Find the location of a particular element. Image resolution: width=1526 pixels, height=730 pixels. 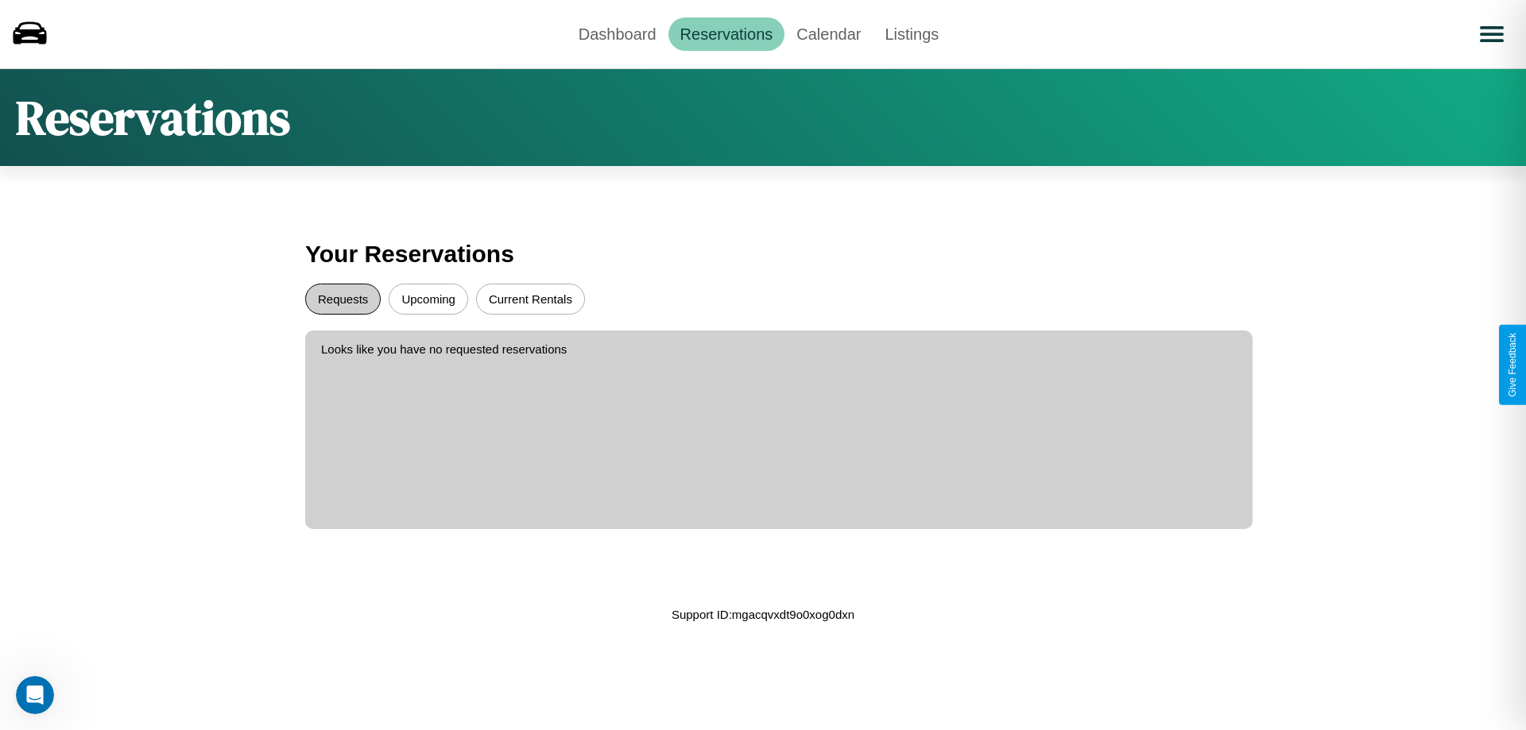

button: Upcoming is located at coordinates (428, 299).